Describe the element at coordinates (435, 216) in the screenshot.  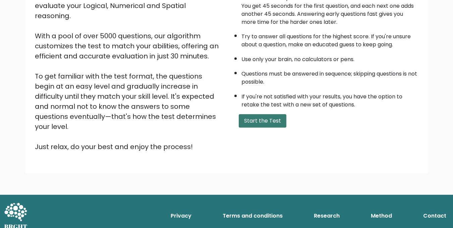
I see `a: Contact` at that location.